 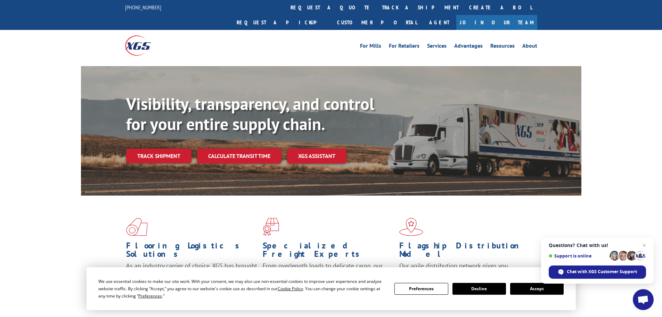 I want to click on span: Chat with XGS Customer Support, so click(x=602, y=271).